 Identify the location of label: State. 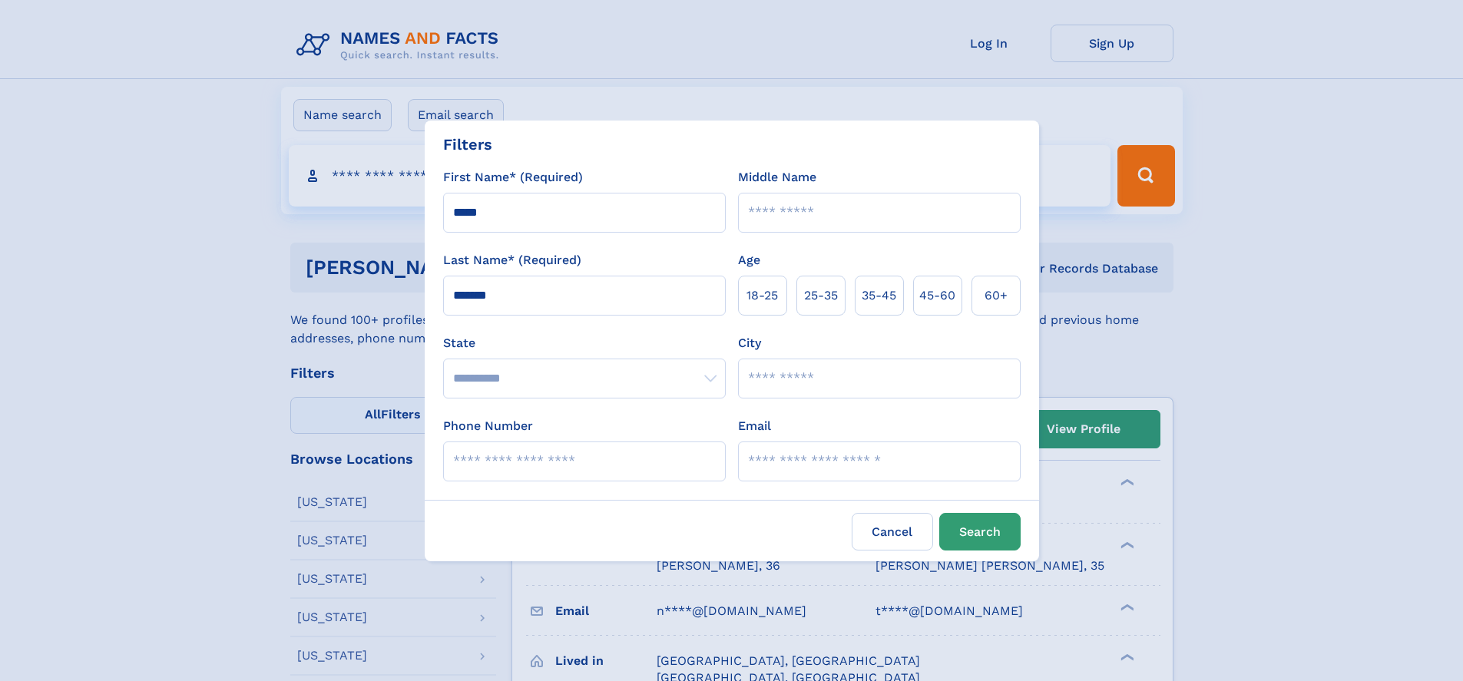
(584, 343).